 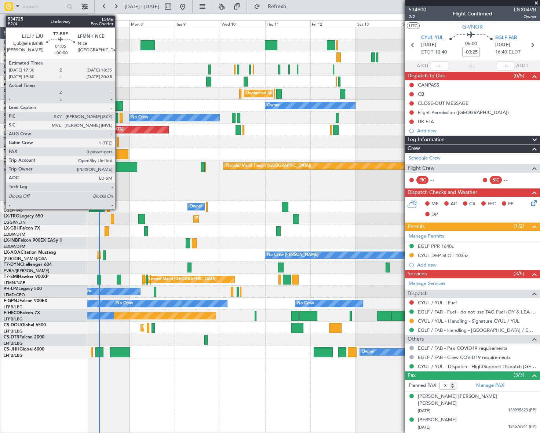 What do you see at coordinates (25, 115) in the screenshot?
I see `a: G-ENRGPraetor 600` at bounding box center [25, 115].